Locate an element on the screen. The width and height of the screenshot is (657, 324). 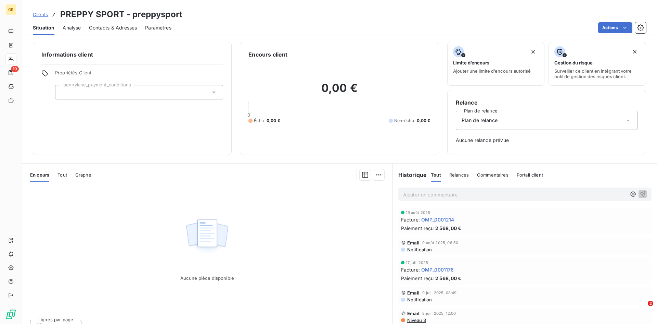
h6: Relance is located at coordinates (547, 102).